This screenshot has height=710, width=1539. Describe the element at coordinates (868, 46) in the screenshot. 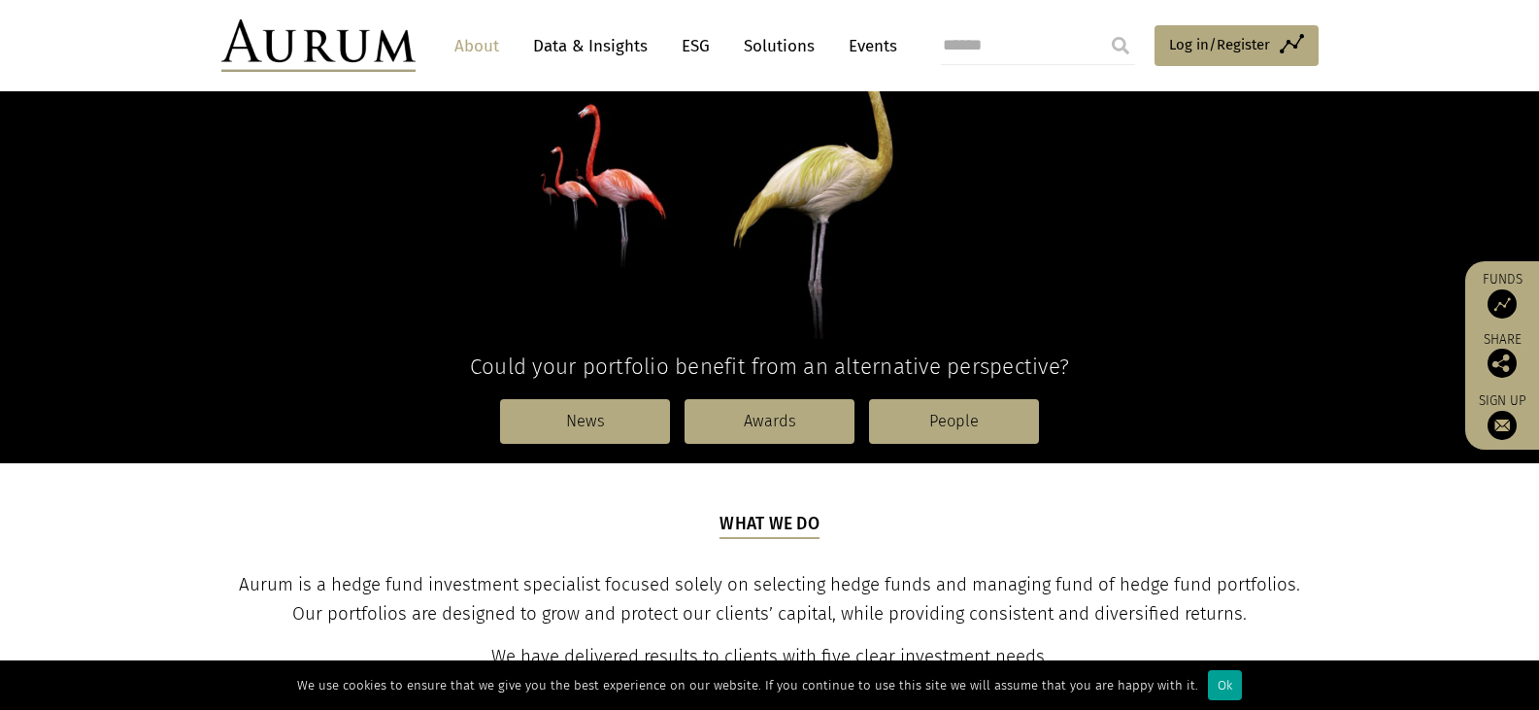

I see `a: Events` at that location.